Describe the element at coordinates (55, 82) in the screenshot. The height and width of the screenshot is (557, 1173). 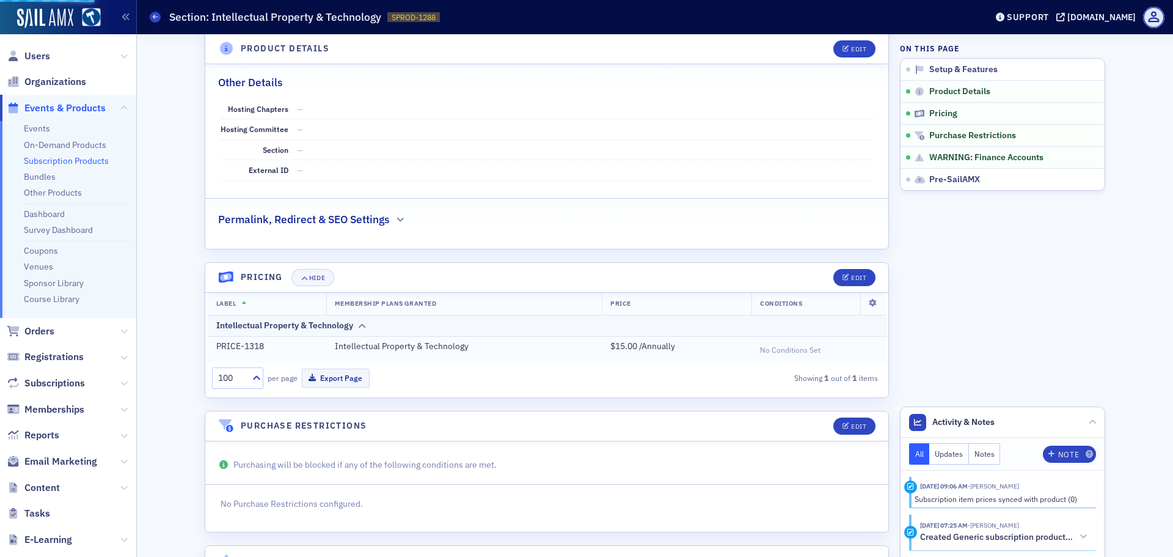
I see `span: Organizations` at that location.